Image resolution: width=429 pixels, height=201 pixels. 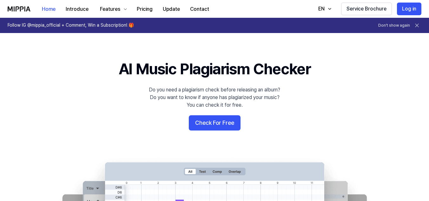 I want to click on button: Service Brochure, so click(x=366, y=9).